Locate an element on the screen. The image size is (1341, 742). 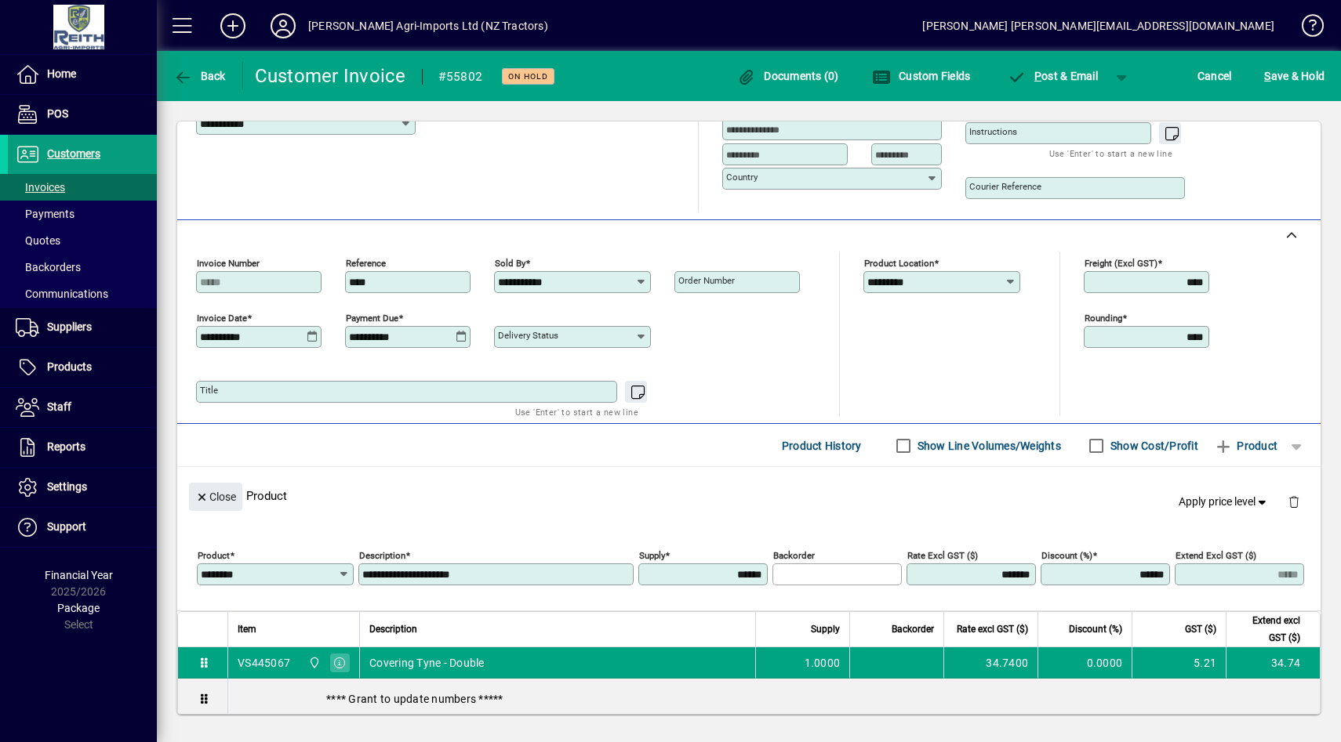
mat-label: Delivery status is located at coordinates (528, 336).